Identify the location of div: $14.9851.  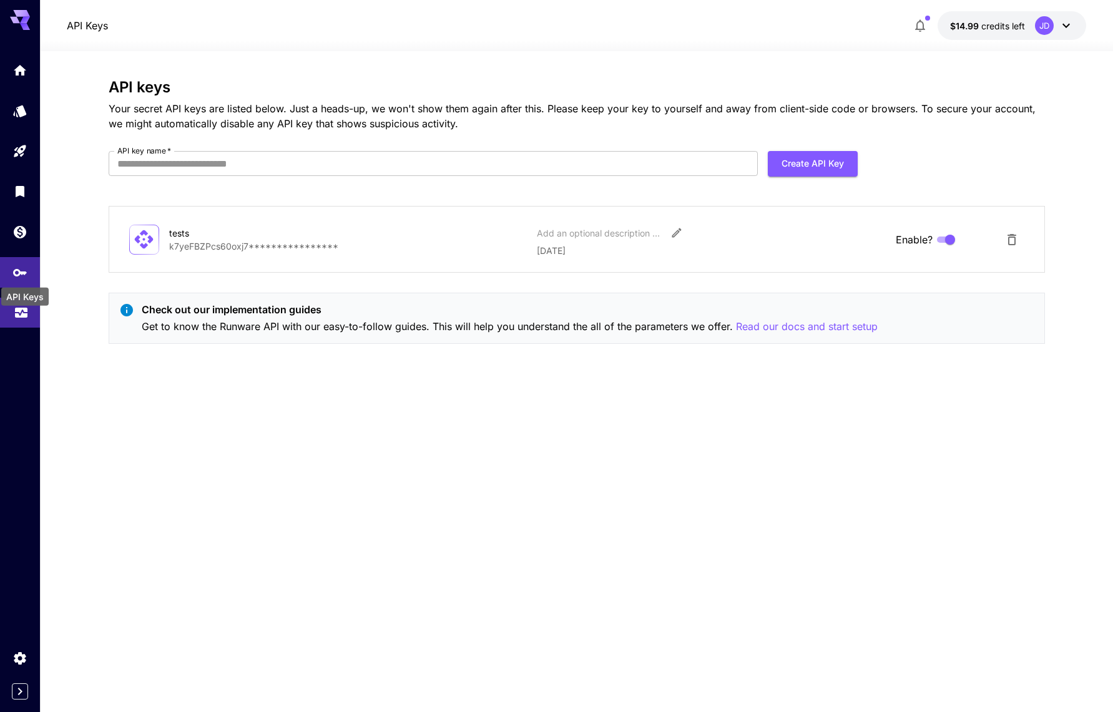
(987, 26).